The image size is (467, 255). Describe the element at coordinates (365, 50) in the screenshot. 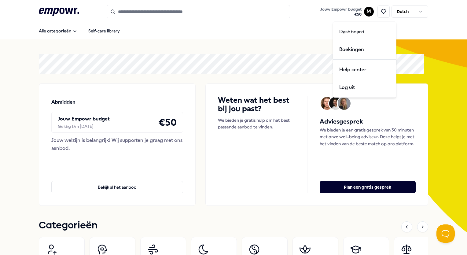

I see `div: Boekingen` at that location.